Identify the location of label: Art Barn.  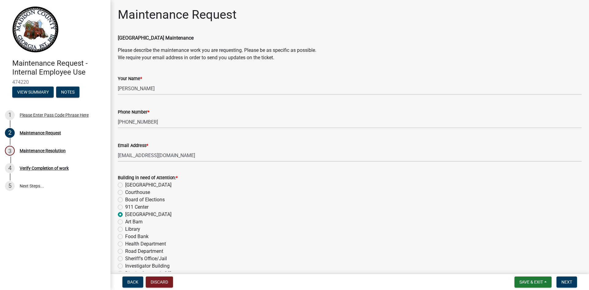
(134, 222).